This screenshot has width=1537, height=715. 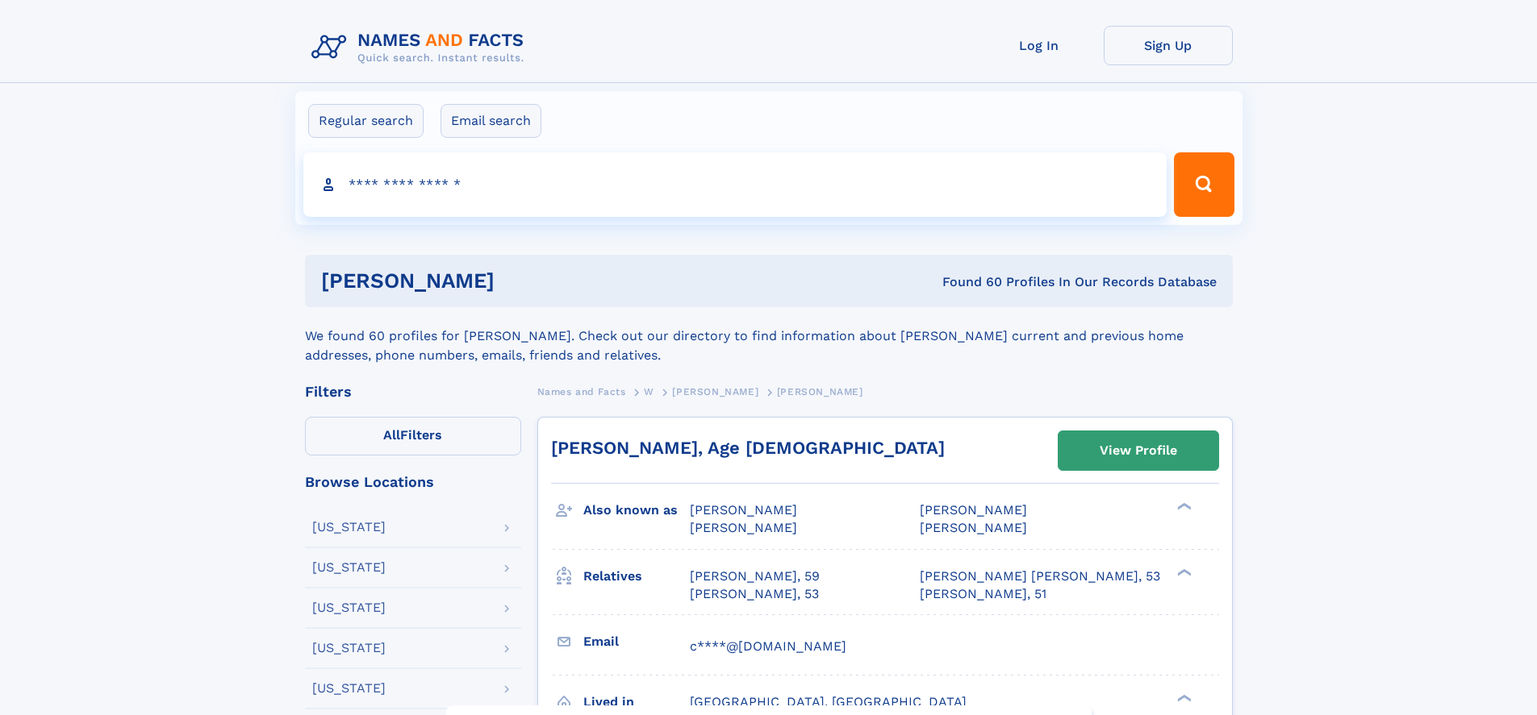 What do you see at coordinates (413, 436) in the screenshot?
I see `label: Filters` at bounding box center [413, 436].